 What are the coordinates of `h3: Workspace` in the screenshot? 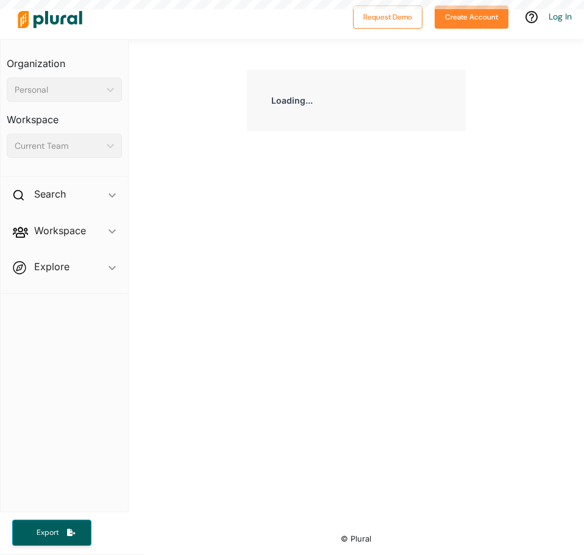 It's located at (64, 115).